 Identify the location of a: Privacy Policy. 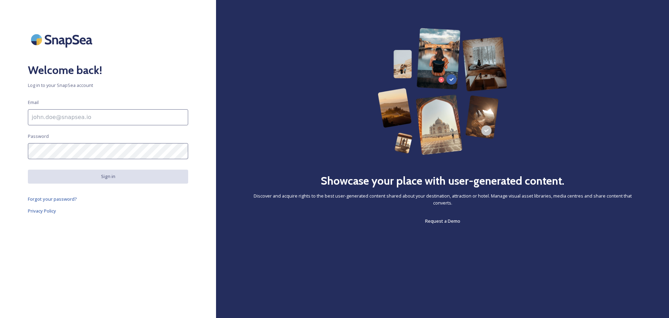
(108, 211).